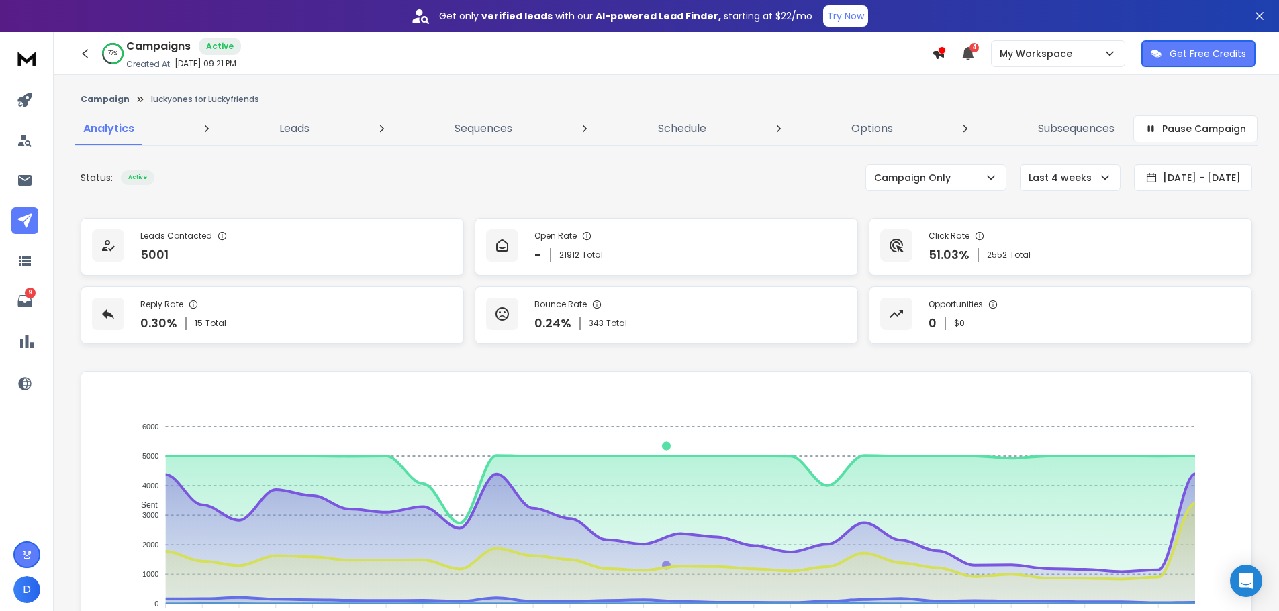  Describe the element at coordinates (158, 46) in the screenshot. I see `h1: Campaigns` at that location.